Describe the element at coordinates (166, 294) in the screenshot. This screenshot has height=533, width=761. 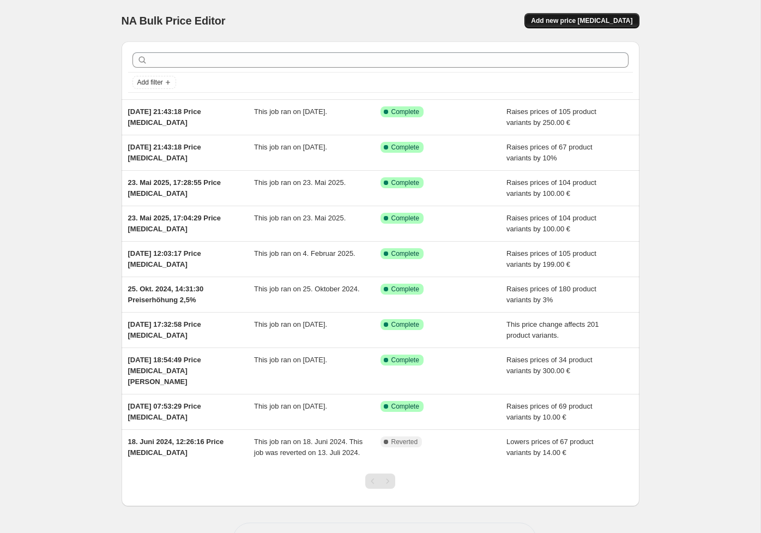
I see `span: 25. Okt. 2024, 14:31:30 Preiserhöhung 2,5%` at that location.